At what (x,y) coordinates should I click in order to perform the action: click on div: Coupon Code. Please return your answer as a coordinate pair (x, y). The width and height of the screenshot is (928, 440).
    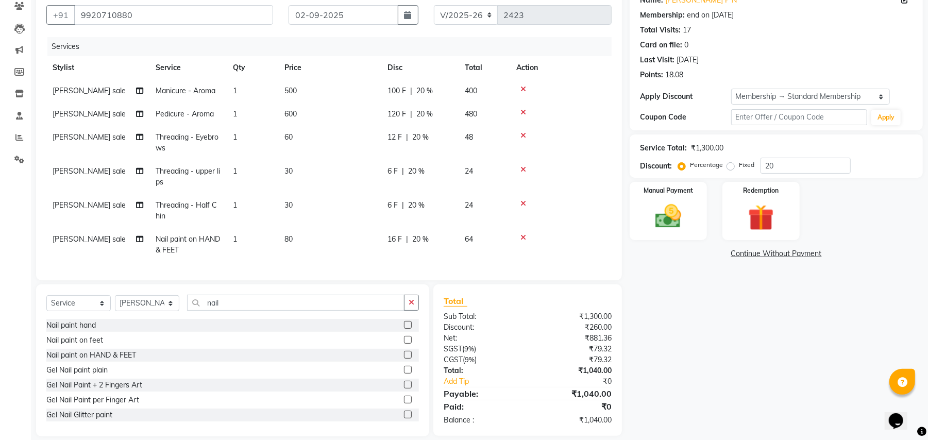
    Looking at the image, I should click on (685, 117).